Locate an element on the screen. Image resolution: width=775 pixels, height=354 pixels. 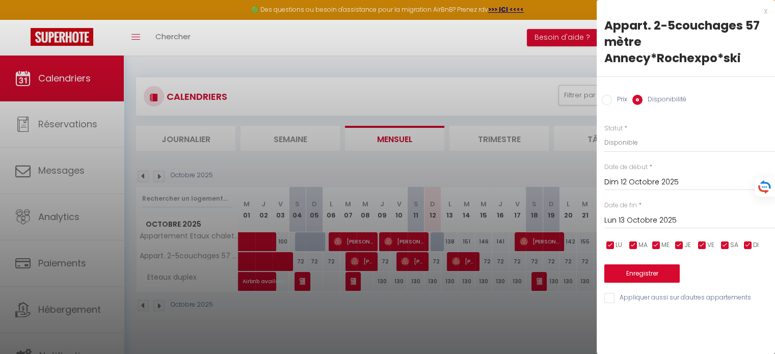
div: x is located at coordinates (682, 11).